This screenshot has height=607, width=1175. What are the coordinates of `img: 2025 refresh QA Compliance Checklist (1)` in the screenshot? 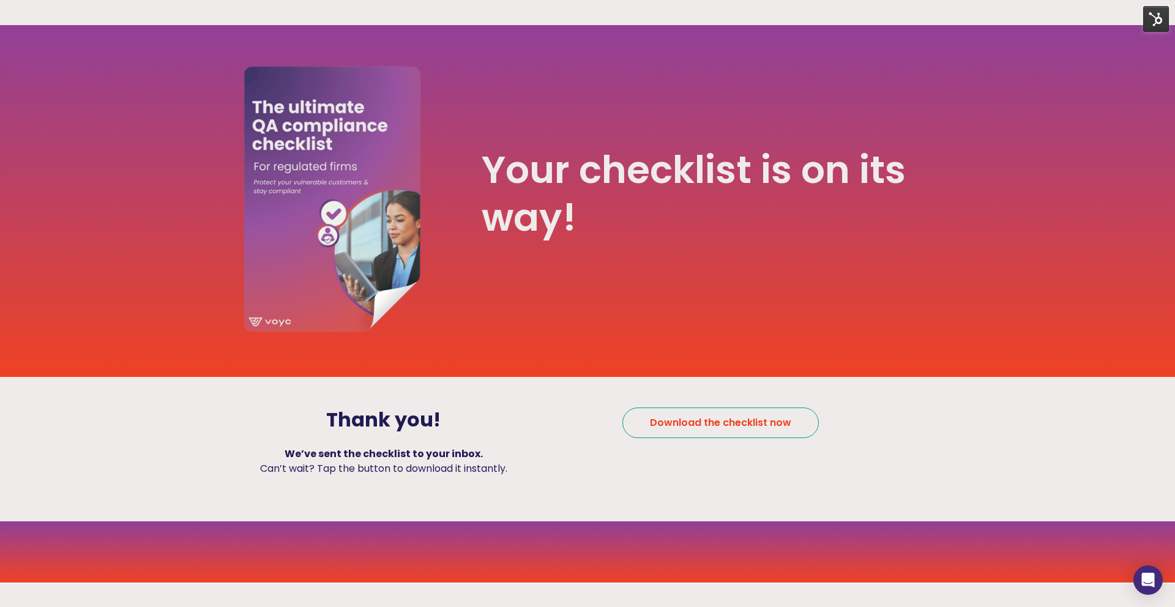 It's located at (332, 199).